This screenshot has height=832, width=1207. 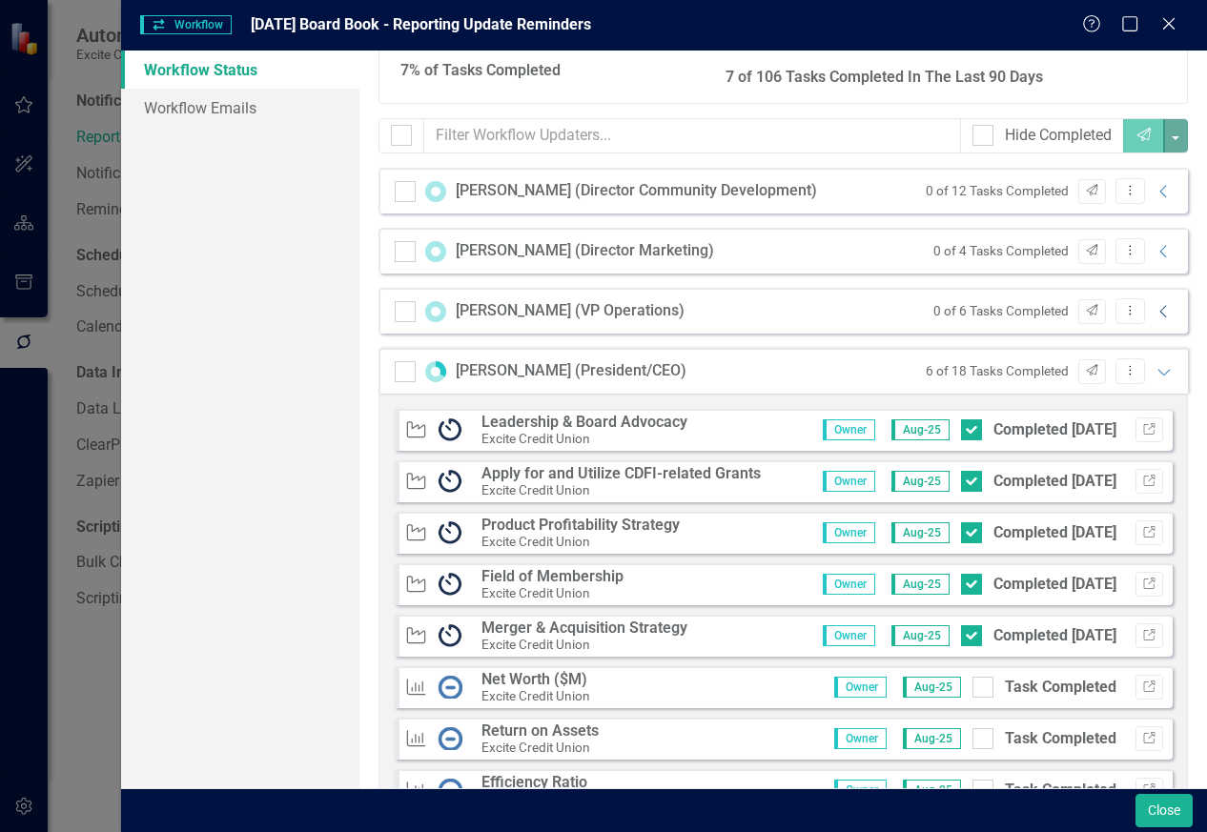 I want to click on small: 0 of 6 Tasks Completed, so click(x=1001, y=311).